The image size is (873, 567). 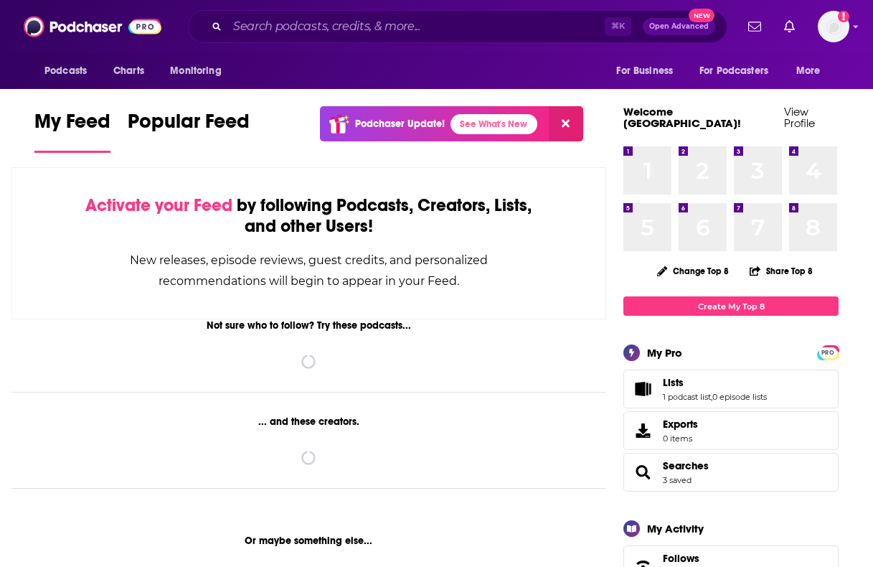 What do you see at coordinates (195, 71) in the screenshot?
I see `span: Monitoring` at bounding box center [195, 71].